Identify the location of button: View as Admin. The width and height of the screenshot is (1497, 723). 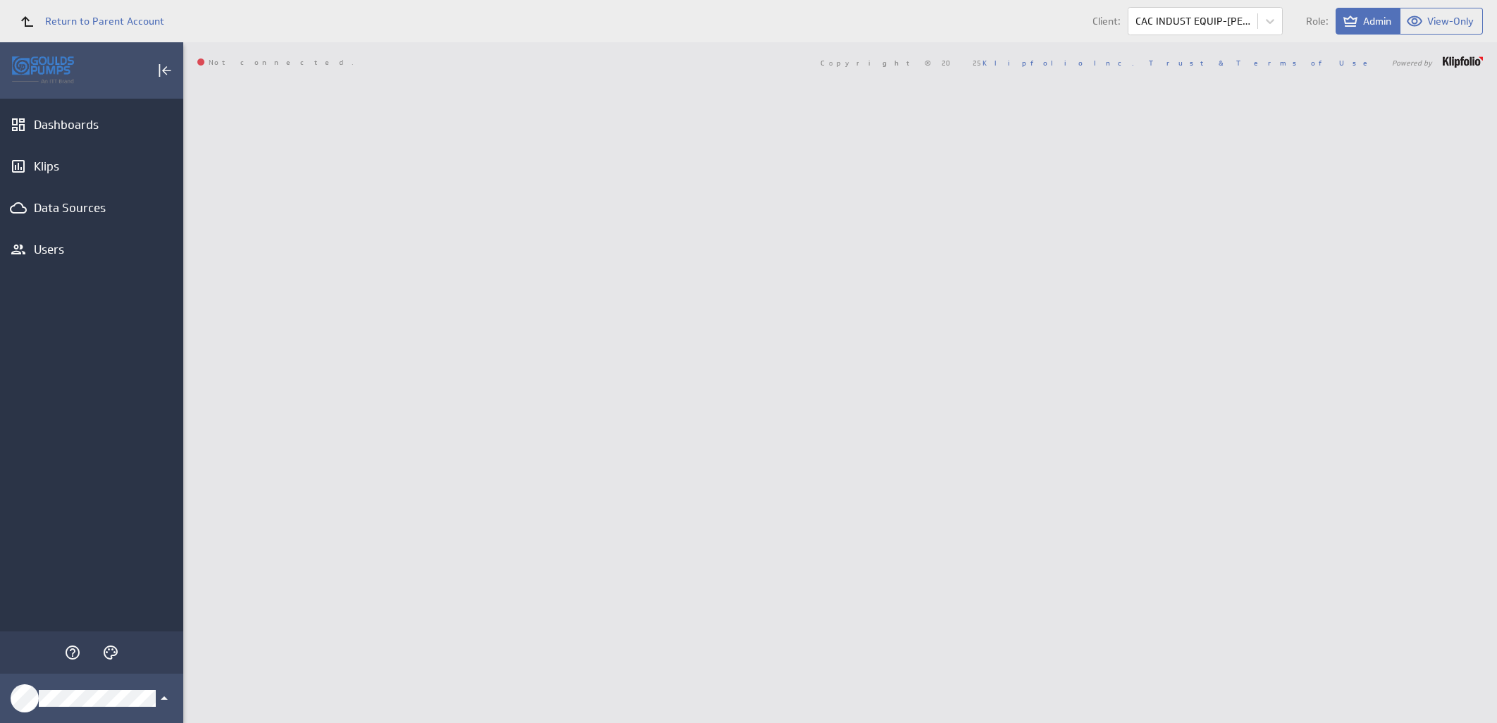
(1368, 21).